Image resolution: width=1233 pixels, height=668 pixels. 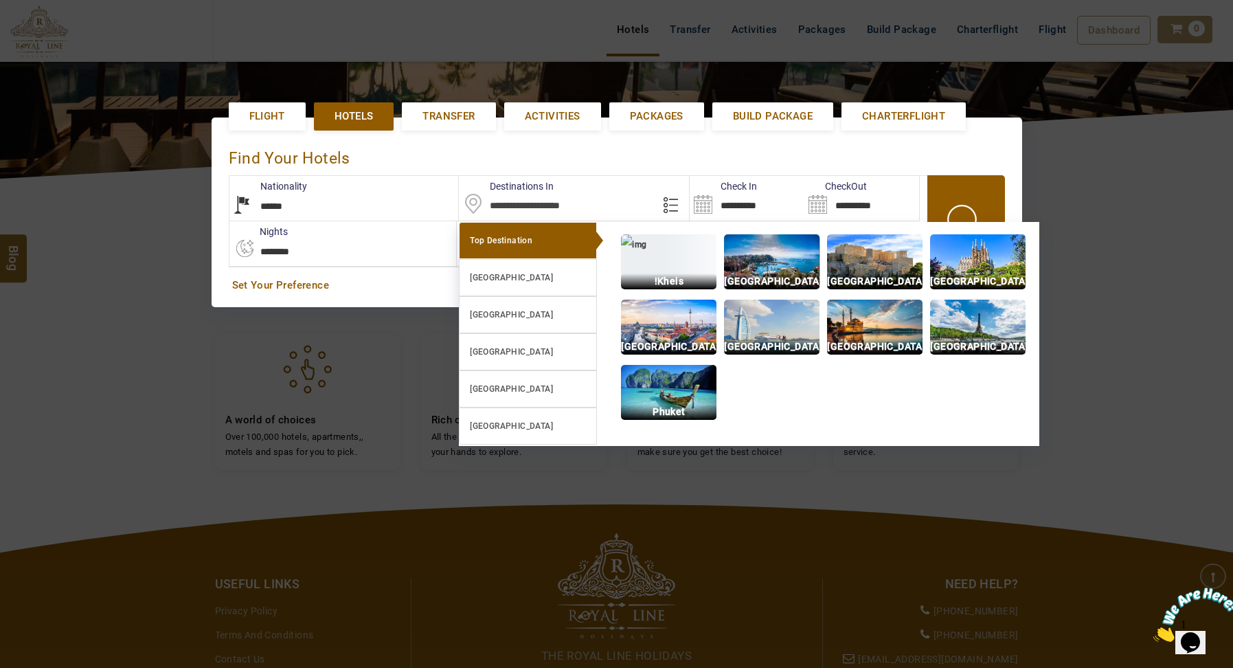 I want to click on p: Phuket, so click(x=668, y=412).